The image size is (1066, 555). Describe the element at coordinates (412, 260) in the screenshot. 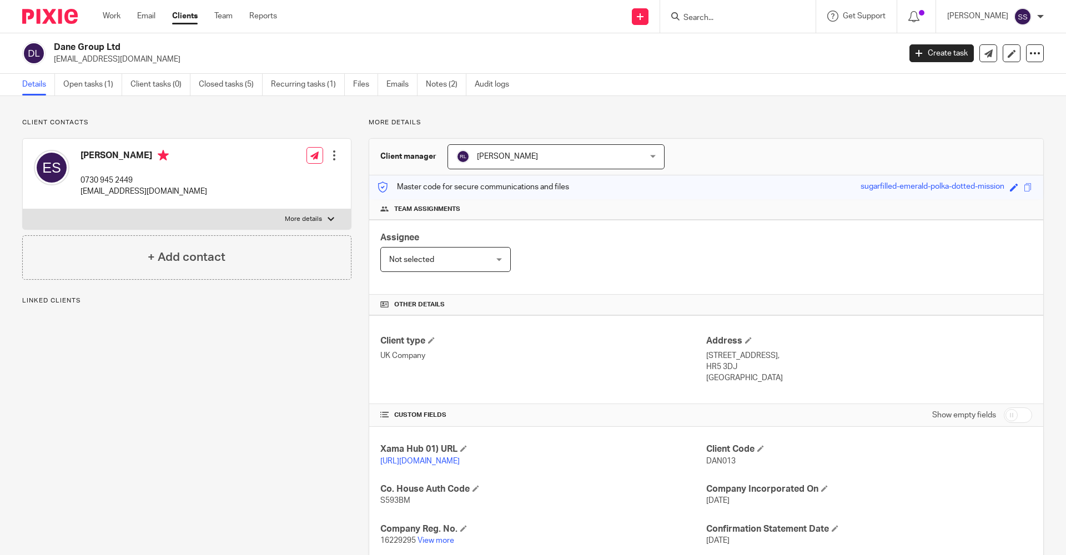

I see `span: Not selected` at that location.